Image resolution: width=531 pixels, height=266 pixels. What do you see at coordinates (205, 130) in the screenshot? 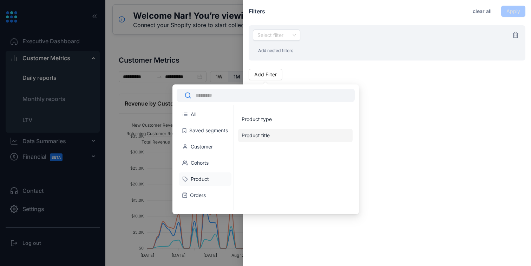
I see `li: Saved segments` at bounding box center [205, 130].